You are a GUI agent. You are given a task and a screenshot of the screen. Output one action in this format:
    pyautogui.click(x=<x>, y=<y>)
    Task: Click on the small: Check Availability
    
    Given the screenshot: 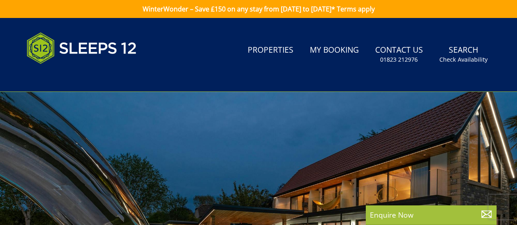 What is the action you would take?
    pyautogui.click(x=464, y=60)
    